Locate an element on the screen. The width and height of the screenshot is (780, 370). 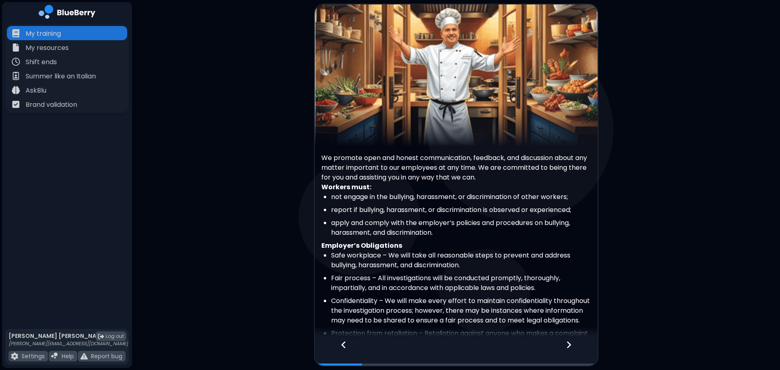
p: Shift ends is located at coordinates (41, 62).